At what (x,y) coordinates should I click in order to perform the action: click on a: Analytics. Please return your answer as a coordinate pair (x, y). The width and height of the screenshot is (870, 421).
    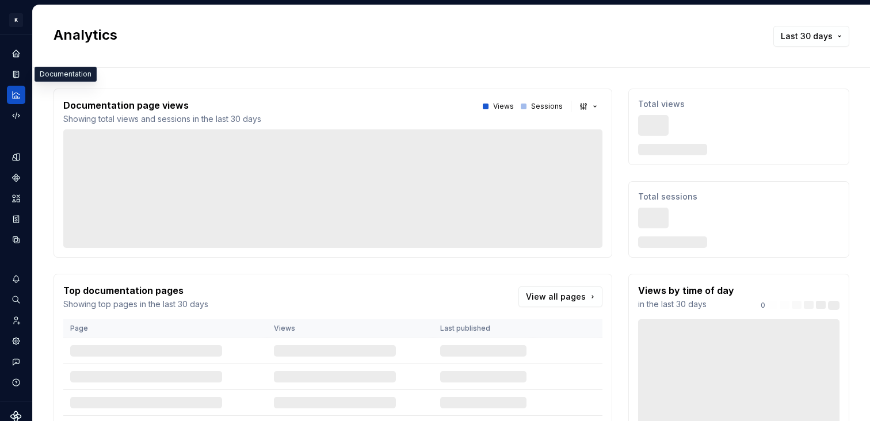
    Looking at the image, I should click on (16, 95).